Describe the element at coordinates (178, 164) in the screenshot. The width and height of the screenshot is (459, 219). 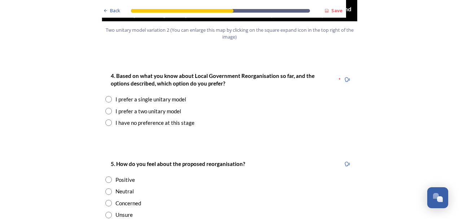
I see `strong: 5. How do you feel about the proposed reorganisation?` at that location.